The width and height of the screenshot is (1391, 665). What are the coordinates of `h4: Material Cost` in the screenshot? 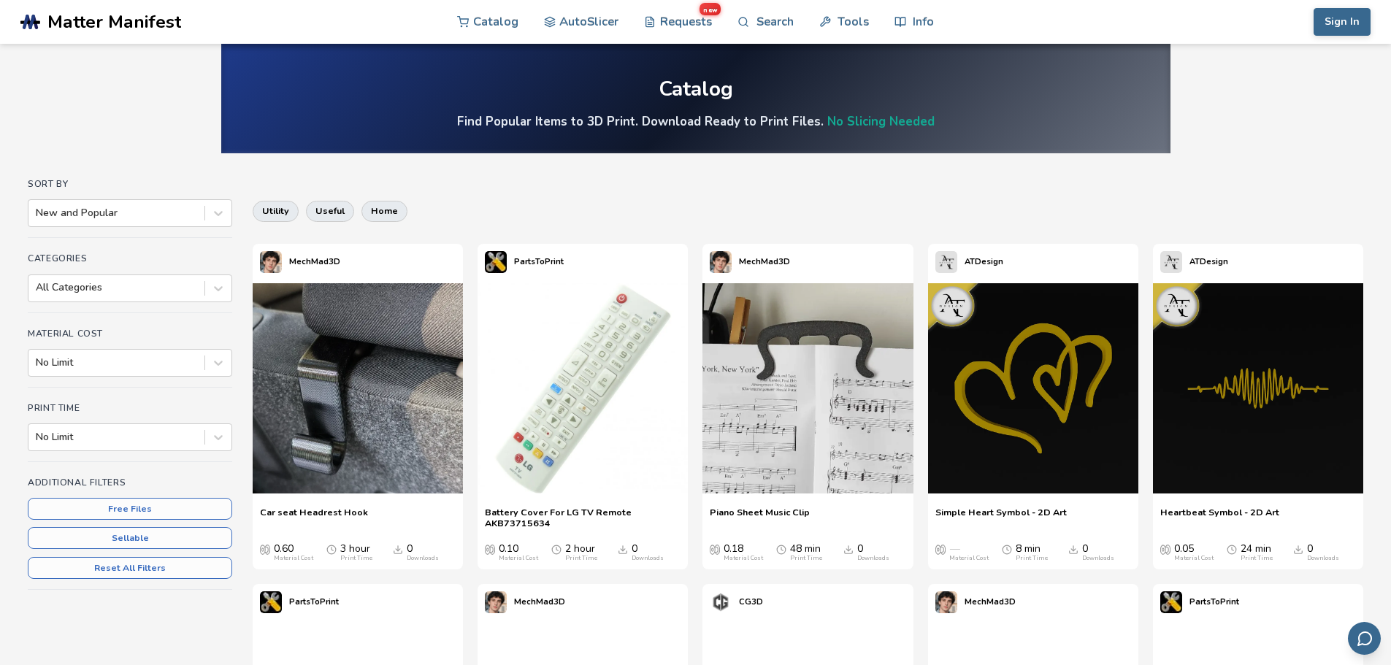 It's located at (130, 334).